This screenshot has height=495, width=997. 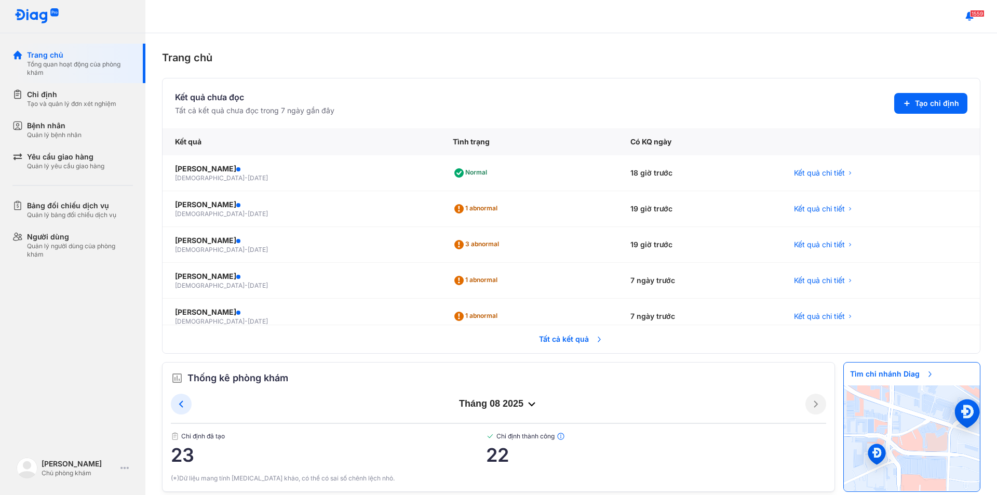 I want to click on div: Kết quả, so click(x=301, y=142).